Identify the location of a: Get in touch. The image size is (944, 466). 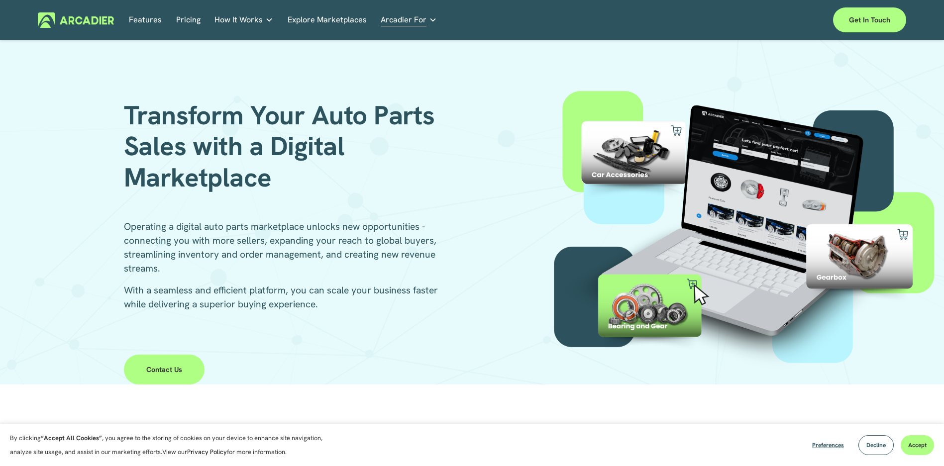
(870, 20).